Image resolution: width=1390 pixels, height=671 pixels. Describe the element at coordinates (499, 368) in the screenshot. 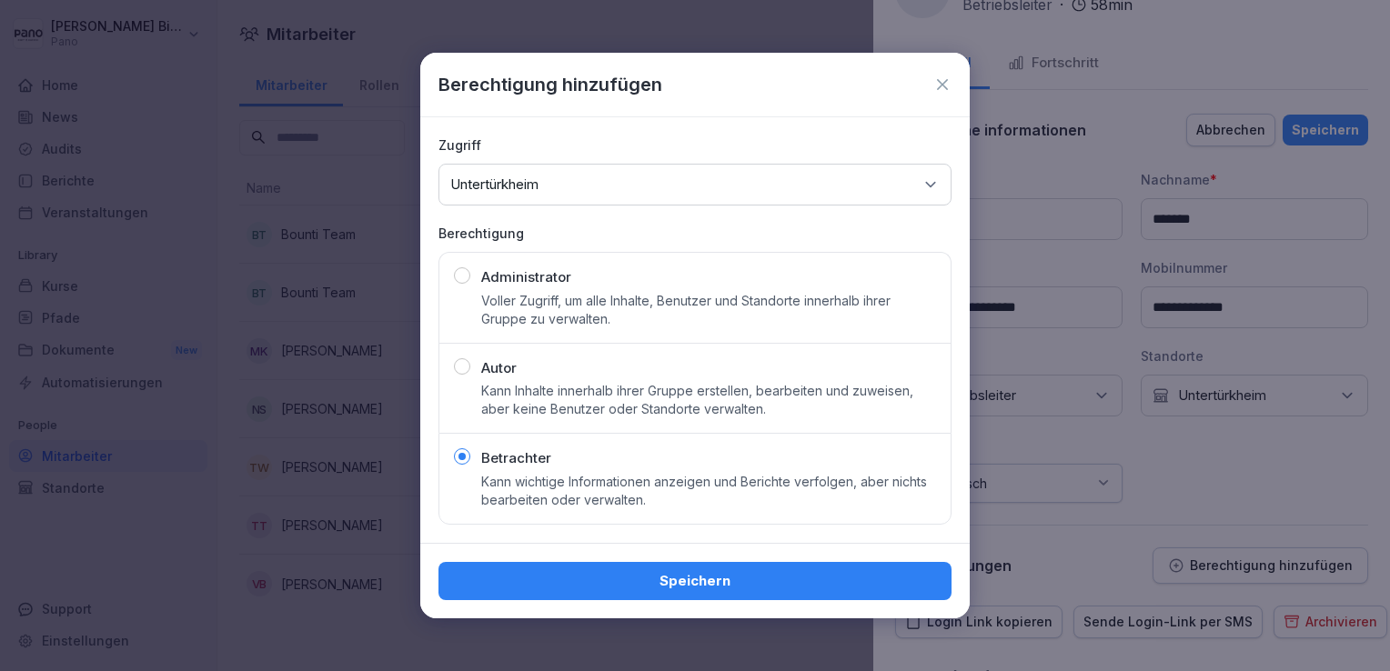

I see `p: Autor` at that location.